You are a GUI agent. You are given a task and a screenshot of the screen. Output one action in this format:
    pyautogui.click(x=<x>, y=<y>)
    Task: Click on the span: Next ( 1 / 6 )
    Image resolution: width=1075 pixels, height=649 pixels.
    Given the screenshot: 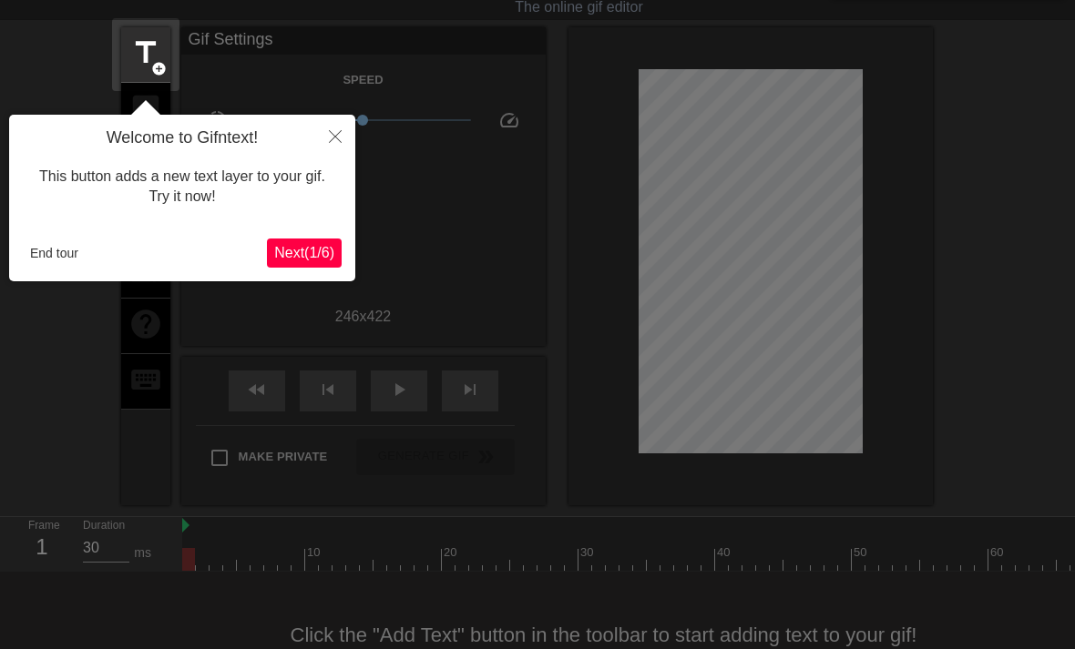 What is the action you would take?
    pyautogui.click(x=304, y=252)
    